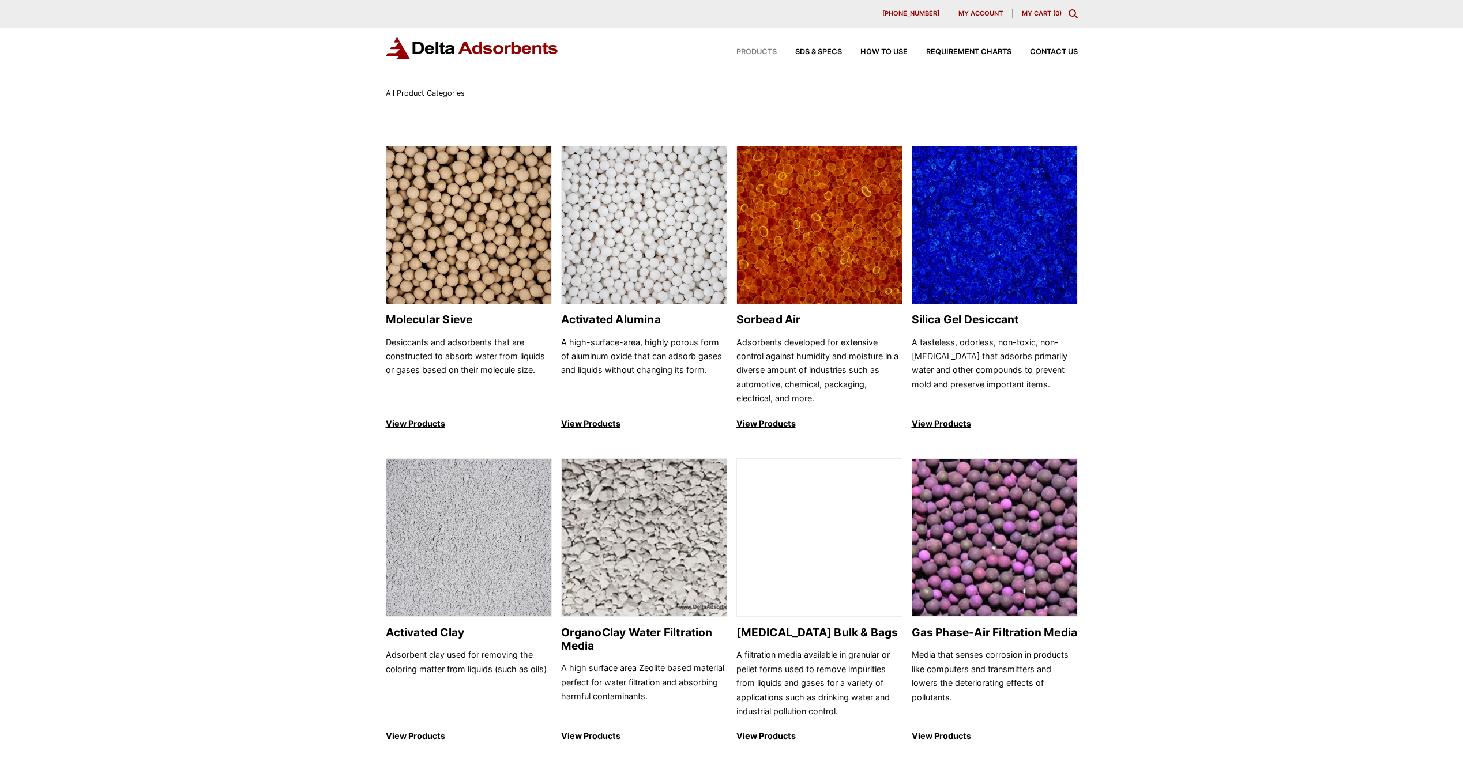 The image size is (1463, 762). What do you see at coordinates (1053, 52) in the screenshot?
I see `span: Contact Us` at bounding box center [1053, 52].